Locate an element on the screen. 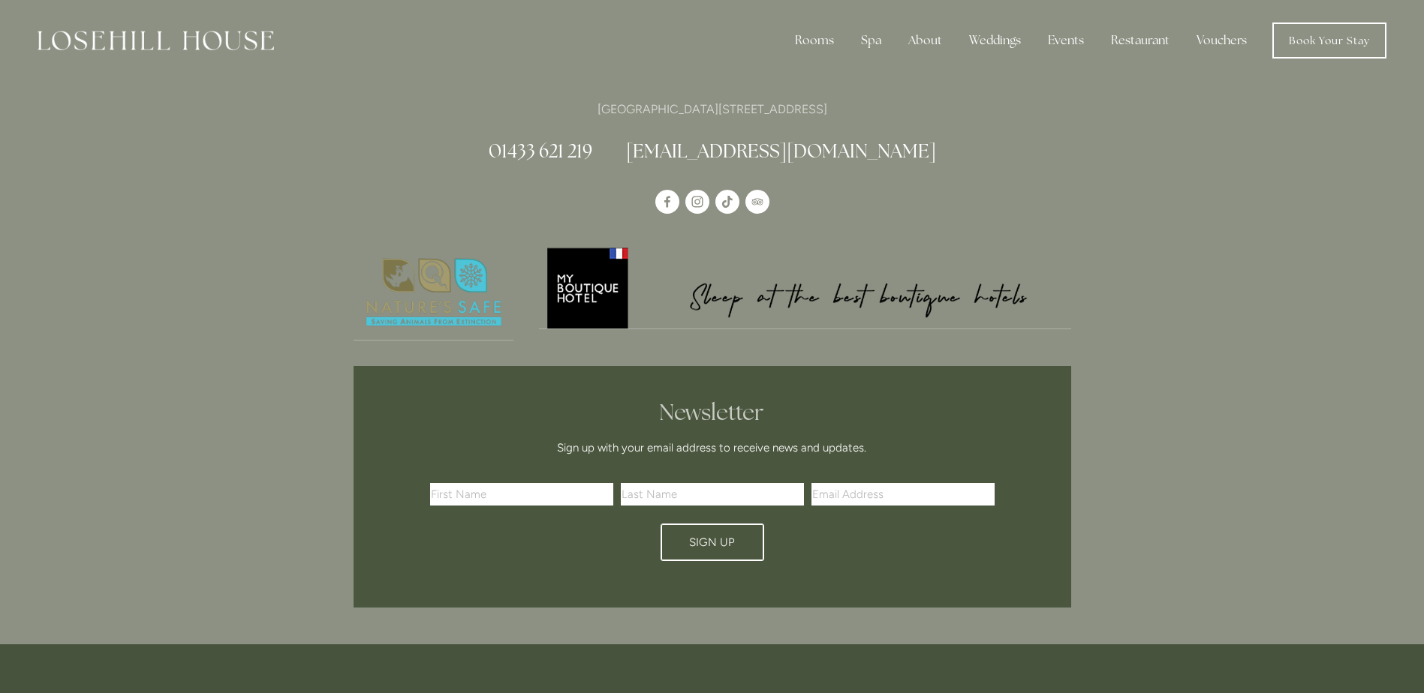 This screenshot has height=693, width=1424. a: Vouchers is located at coordinates (1221, 41).